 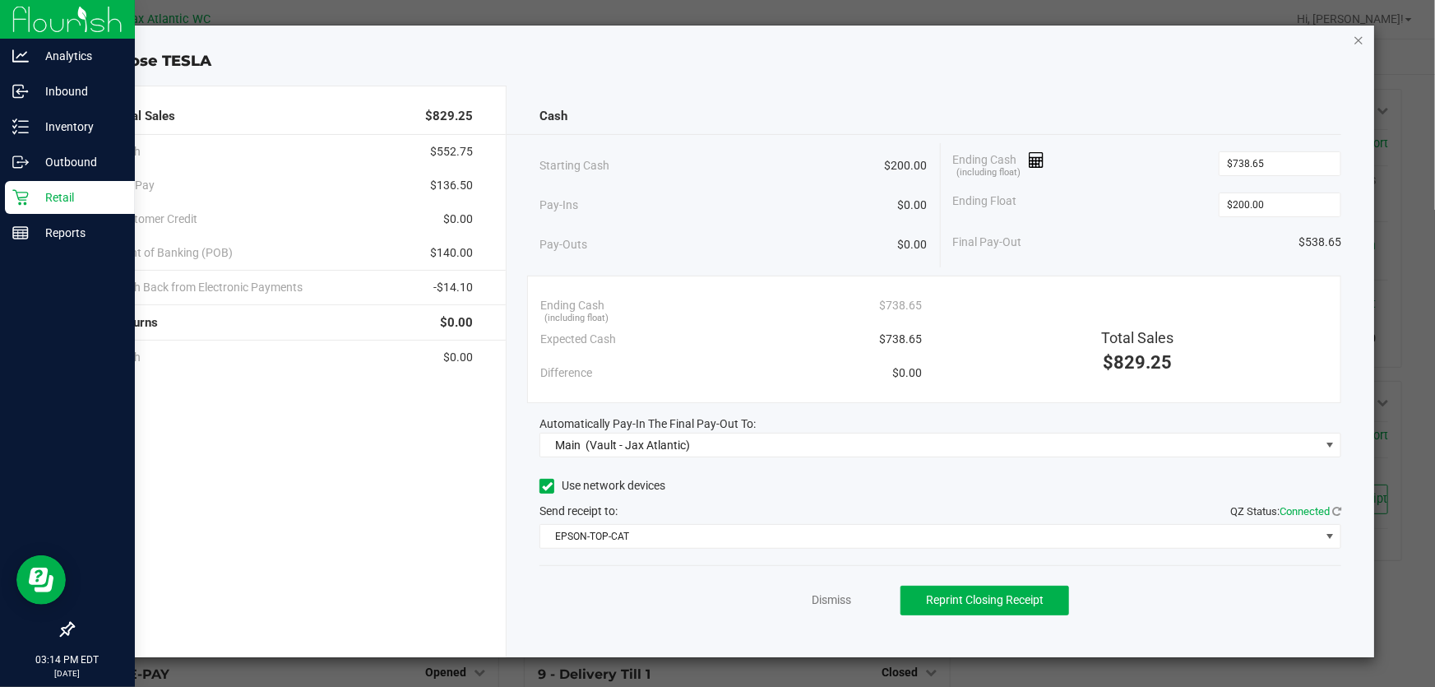 I want to click on span: Pay-Outs, so click(x=563, y=244).